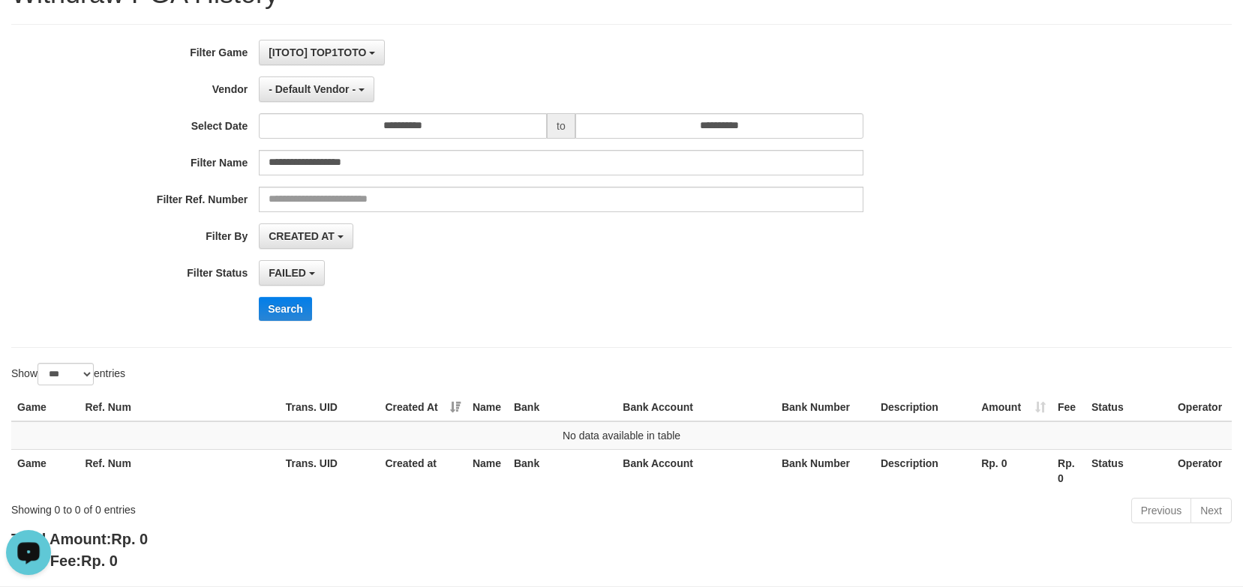  I want to click on button: - Default Vendor -, so click(316, 89).